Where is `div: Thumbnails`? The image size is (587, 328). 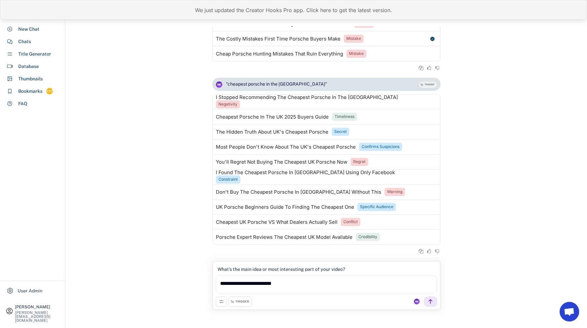
div: Thumbnails is located at coordinates (30, 79).